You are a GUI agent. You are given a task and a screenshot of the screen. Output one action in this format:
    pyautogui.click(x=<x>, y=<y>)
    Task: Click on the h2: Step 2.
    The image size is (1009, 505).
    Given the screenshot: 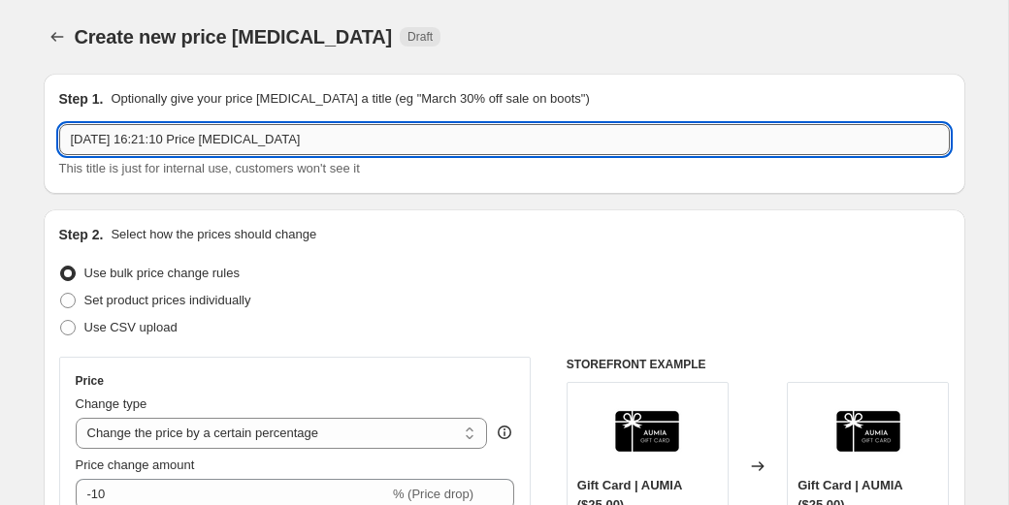 What is the action you would take?
    pyautogui.click(x=81, y=235)
    